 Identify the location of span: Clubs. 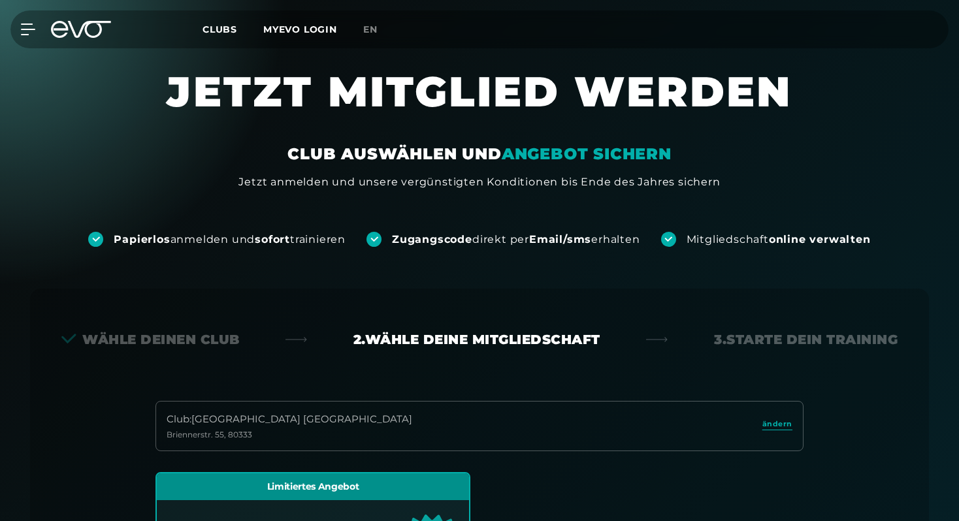
(219, 29).